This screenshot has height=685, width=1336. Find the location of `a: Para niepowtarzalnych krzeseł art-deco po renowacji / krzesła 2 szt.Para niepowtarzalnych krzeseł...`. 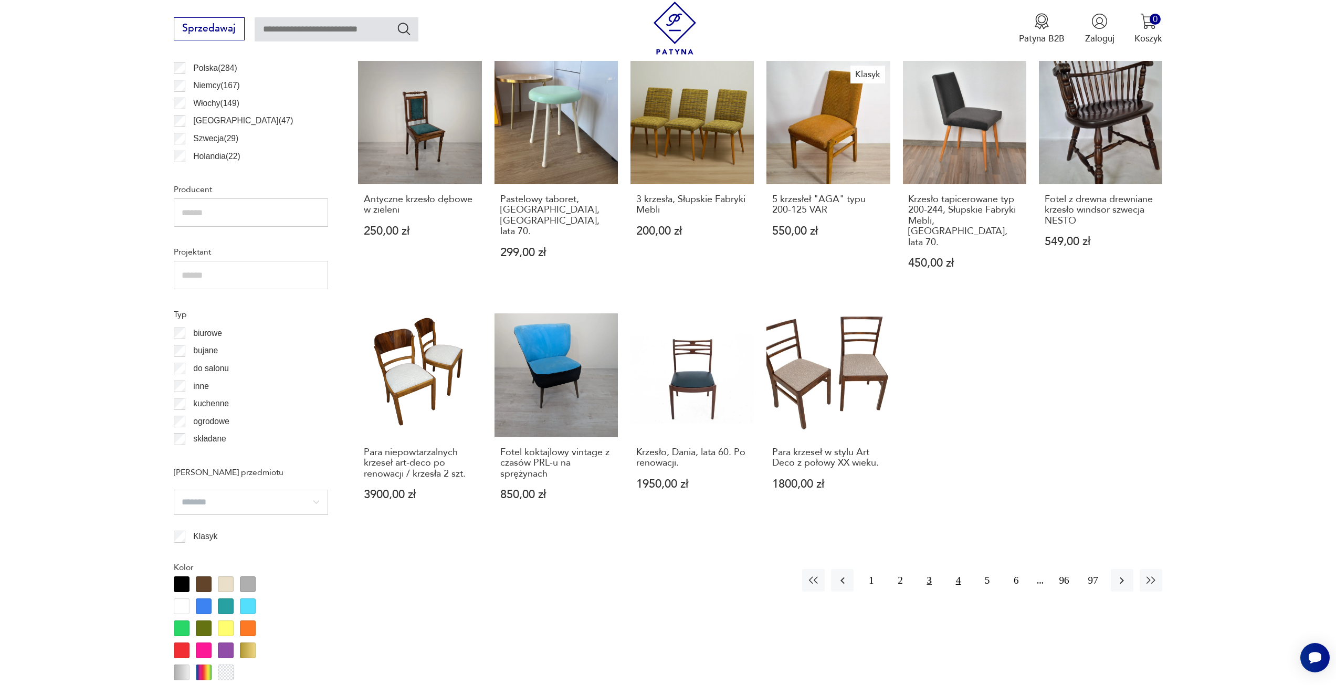

a: Para niepowtarzalnych krzeseł art-deco po renowacji / krzesła 2 szt.Para niepowtarzalnych krzeseł... is located at coordinates (419, 419).